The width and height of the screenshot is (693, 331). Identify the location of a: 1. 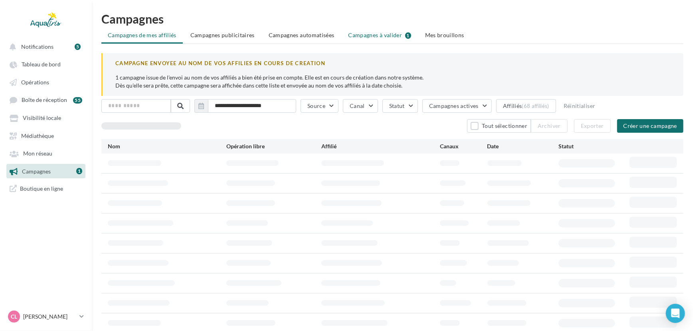
(79, 171).